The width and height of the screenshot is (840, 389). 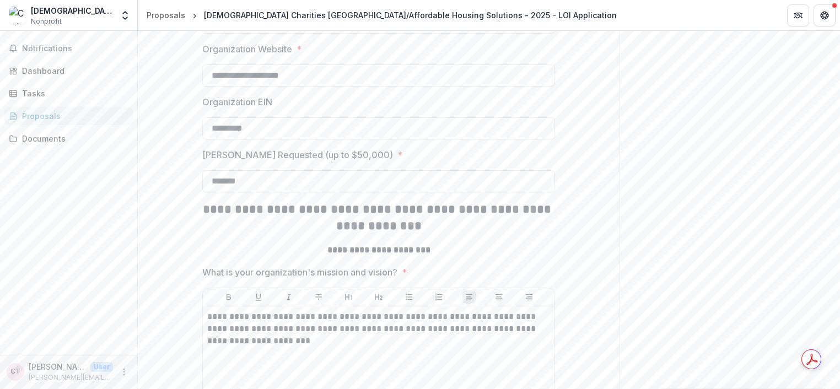 What do you see at coordinates (378, 297) in the screenshot?
I see `button: Heading 2` at bounding box center [378, 297].